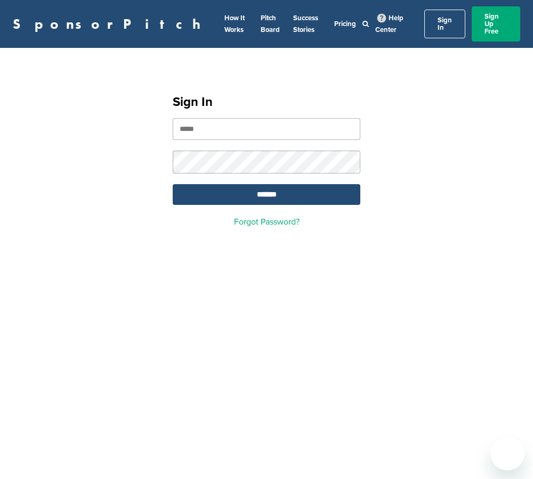  What do you see at coordinates (234, 24) in the screenshot?
I see `a: How It Works` at bounding box center [234, 24].